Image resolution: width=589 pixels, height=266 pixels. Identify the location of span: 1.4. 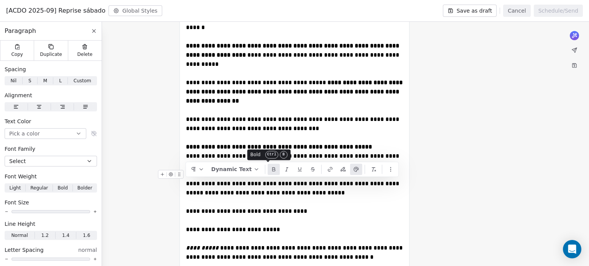
(66, 236).